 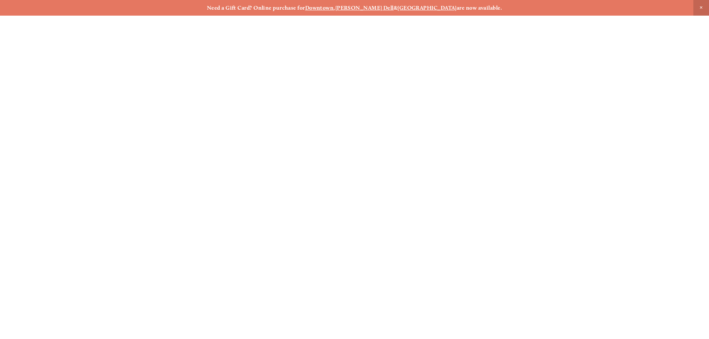 I want to click on strong: Downtown, so click(x=320, y=8).